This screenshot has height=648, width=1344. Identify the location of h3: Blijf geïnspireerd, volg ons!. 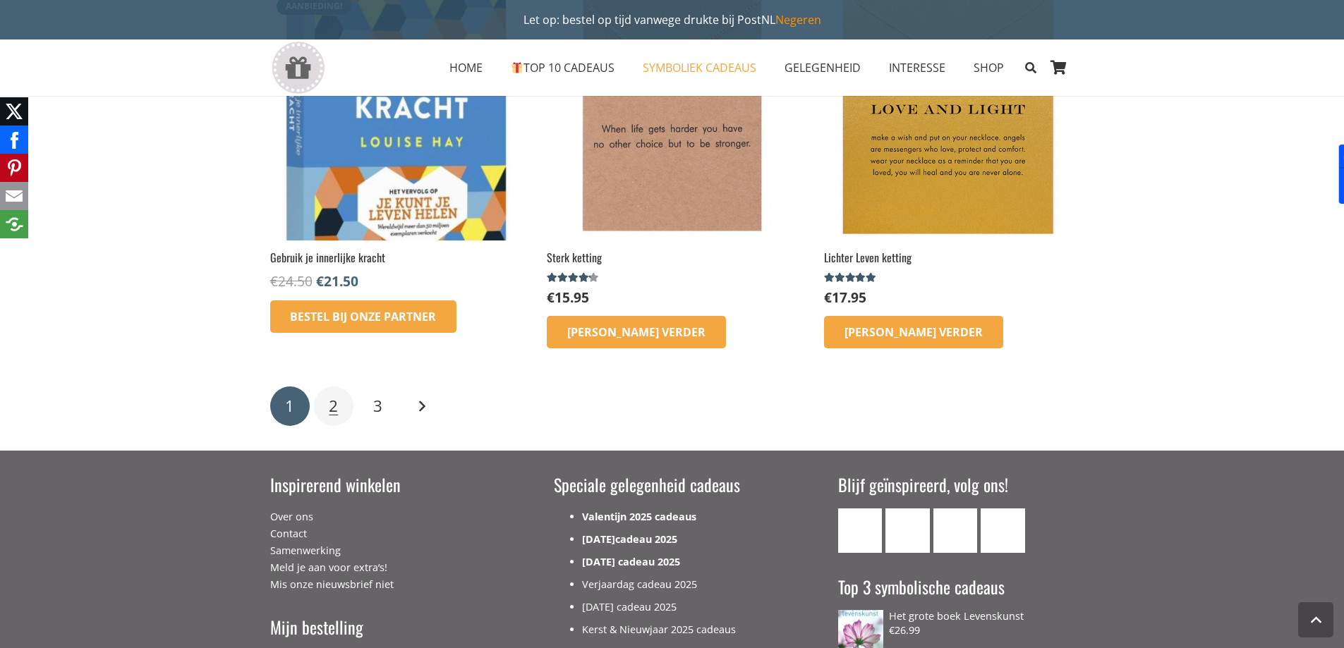
(956, 485).